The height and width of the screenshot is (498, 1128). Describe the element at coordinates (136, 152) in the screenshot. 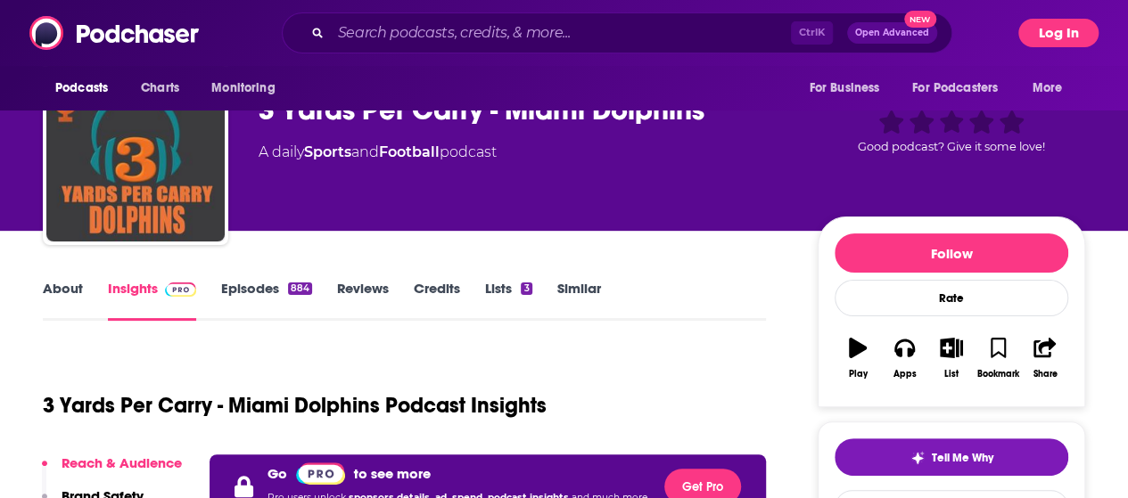

I see `a: 3 Yards Per Carry - Miami Dolphins` at that location.